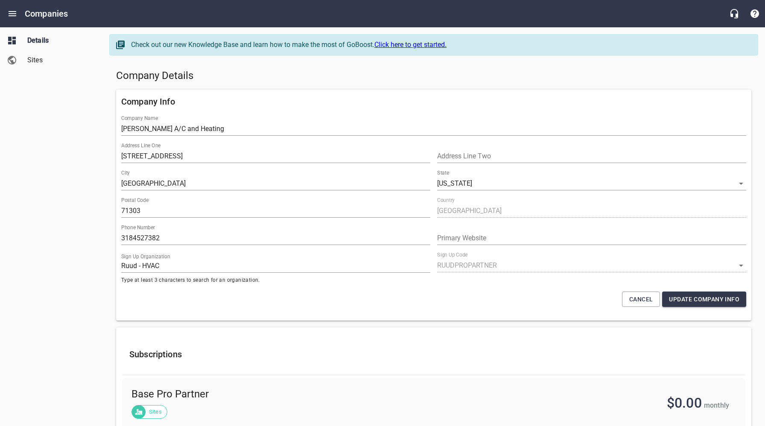  I want to click on label: Address Line One, so click(141, 145).